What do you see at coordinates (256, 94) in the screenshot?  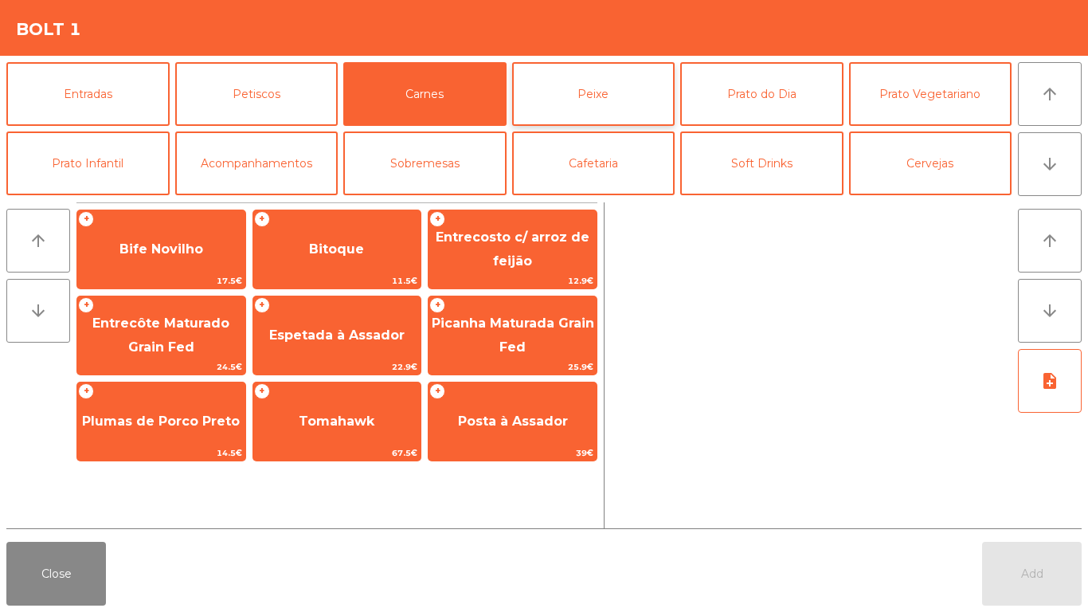 I see `button: Petiscos` at bounding box center [256, 94].